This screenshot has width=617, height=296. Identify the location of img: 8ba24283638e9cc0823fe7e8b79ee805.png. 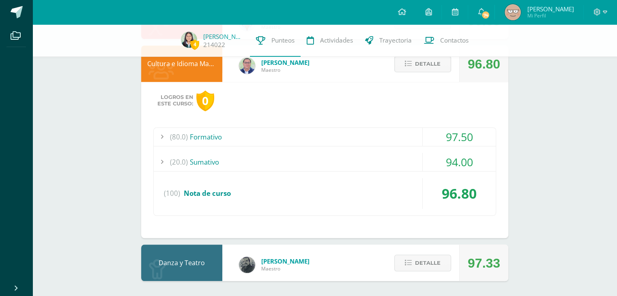
(247, 265).